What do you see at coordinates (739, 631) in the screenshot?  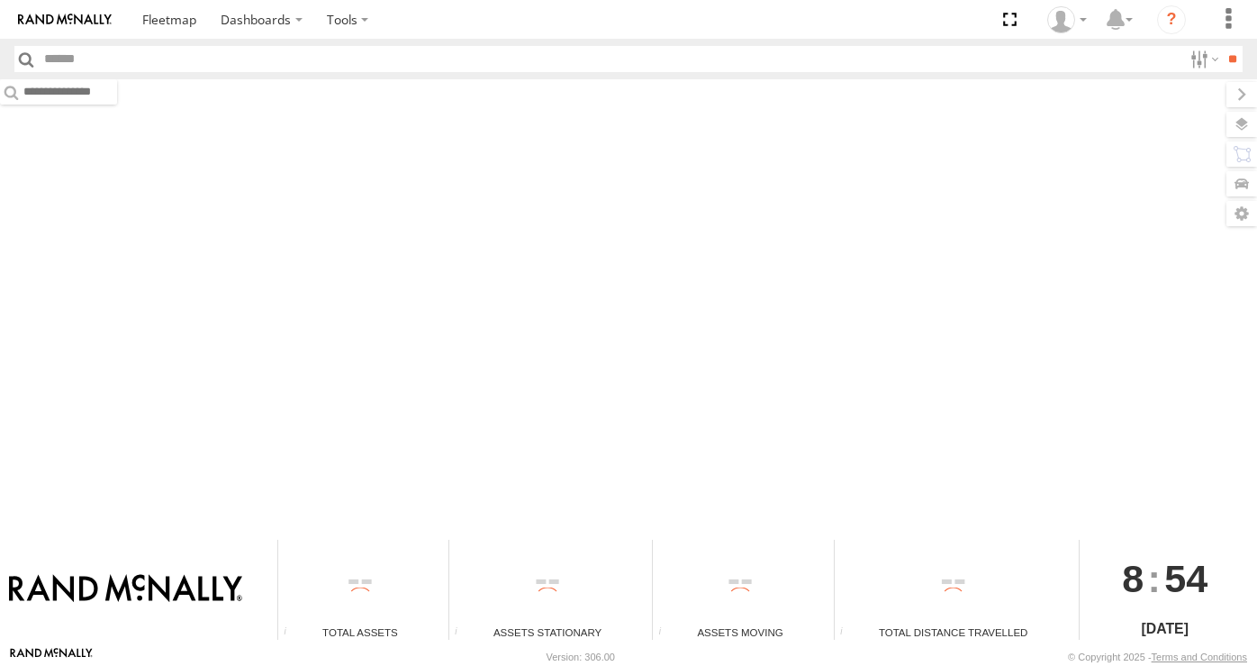 I see `div: Assets Moving` at bounding box center [739, 631].